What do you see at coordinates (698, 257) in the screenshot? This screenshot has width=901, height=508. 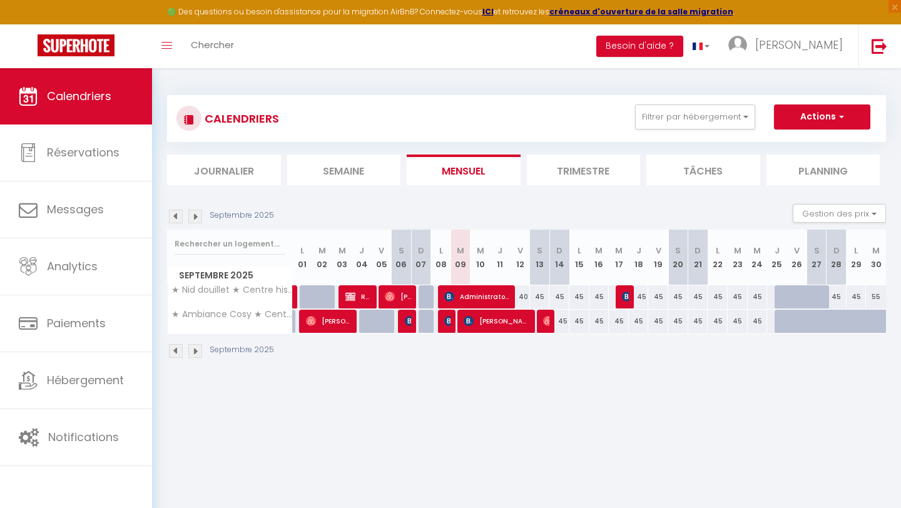 I see `th: 21` at bounding box center [698, 257].